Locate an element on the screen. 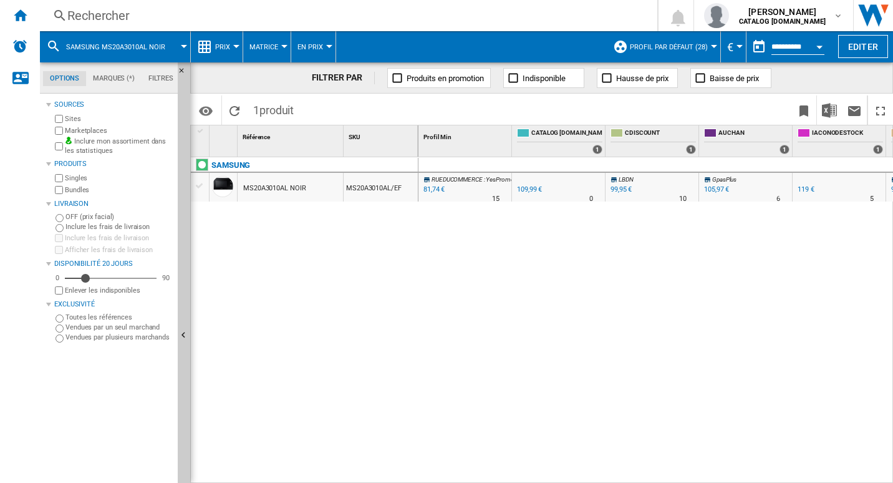 The height and width of the screenshot is (483, 893). button: SAMSUNG MS20A3010AL NOIR is located at coordinates (122, 47).